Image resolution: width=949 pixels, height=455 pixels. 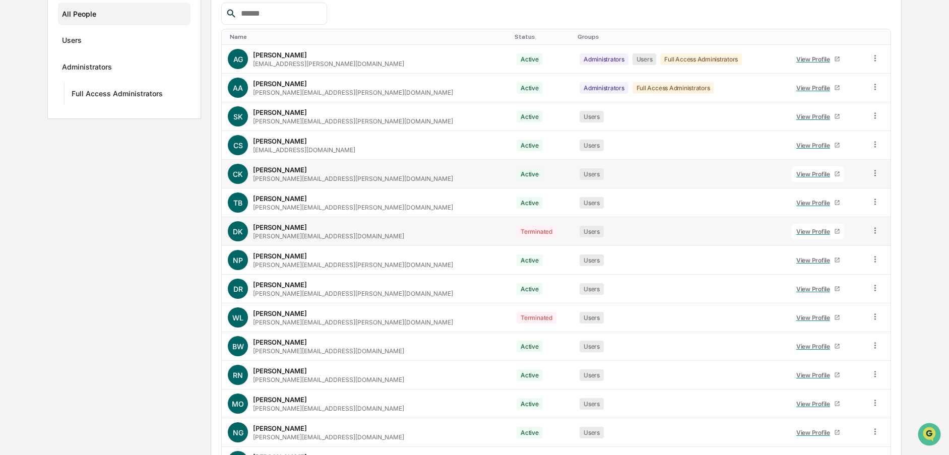 I want to click on span: DR, so click(x=238, y=289).